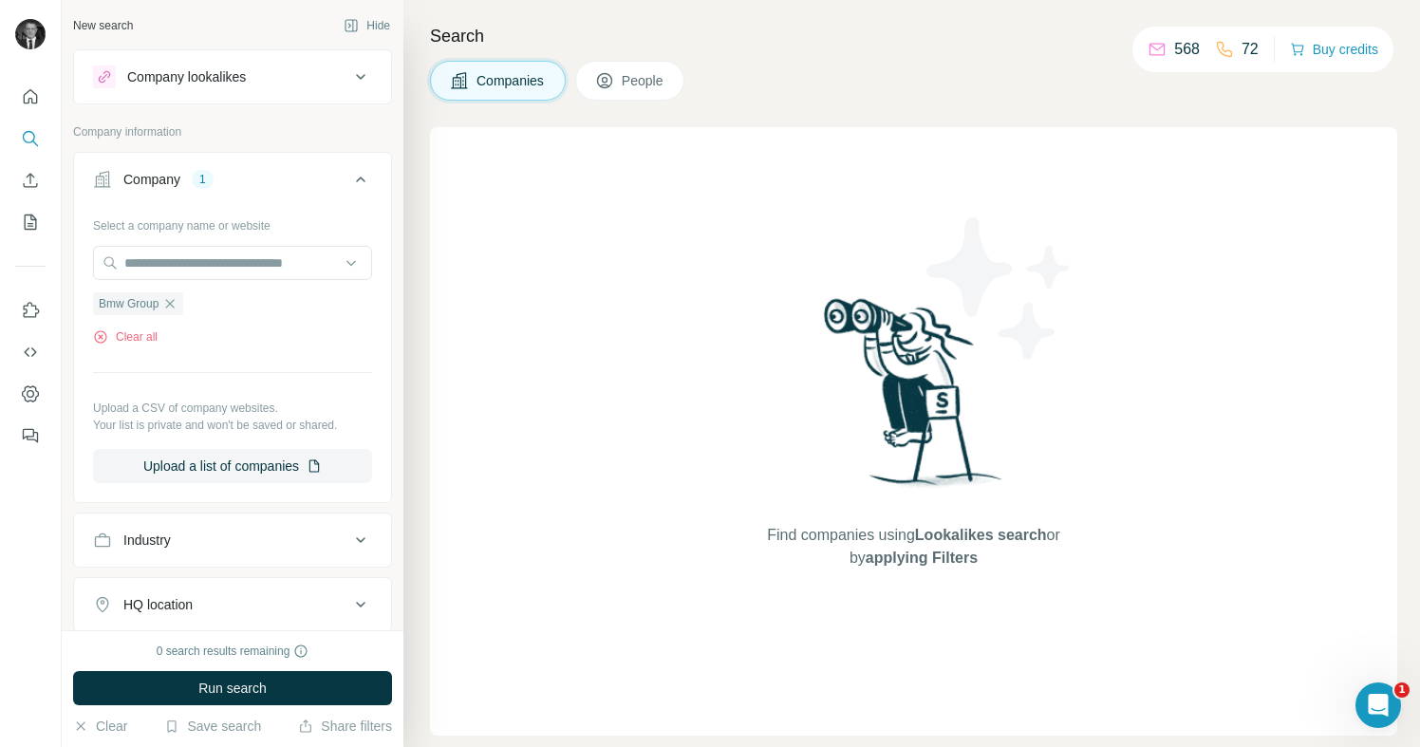 This screenshot has width=1420, height=747. I want to click on span: Run search, so click(233, 688).